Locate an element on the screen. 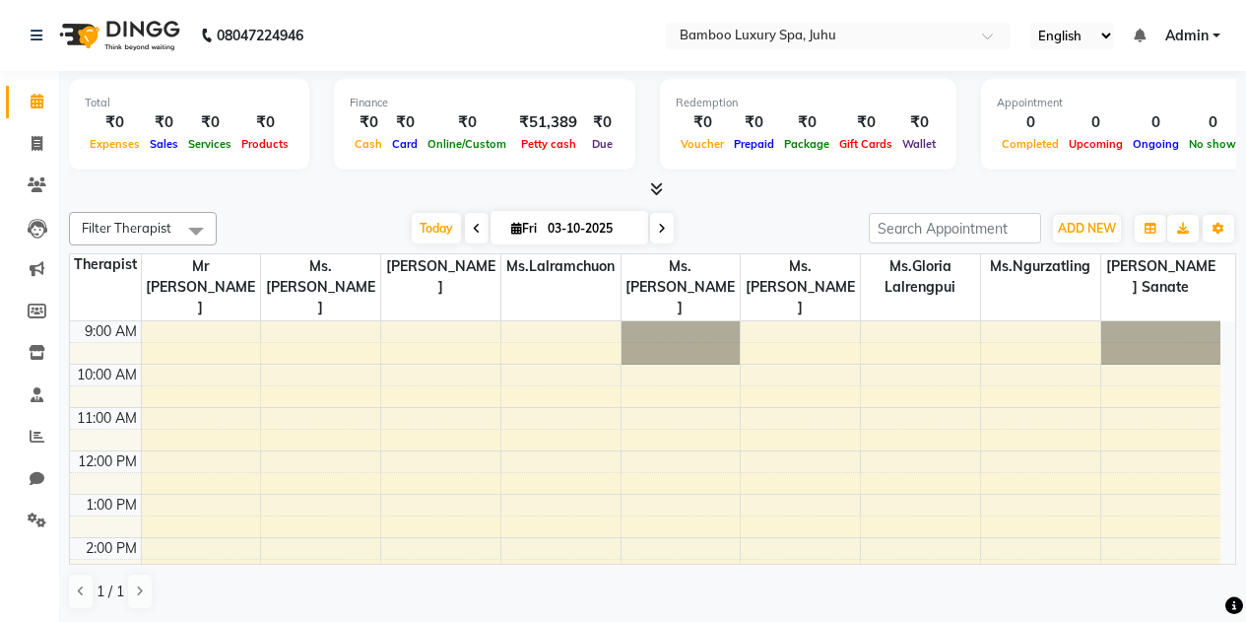 This screenshot has height=622, width=1246. button: ADD NEW is located at coordinates (1087, 229).